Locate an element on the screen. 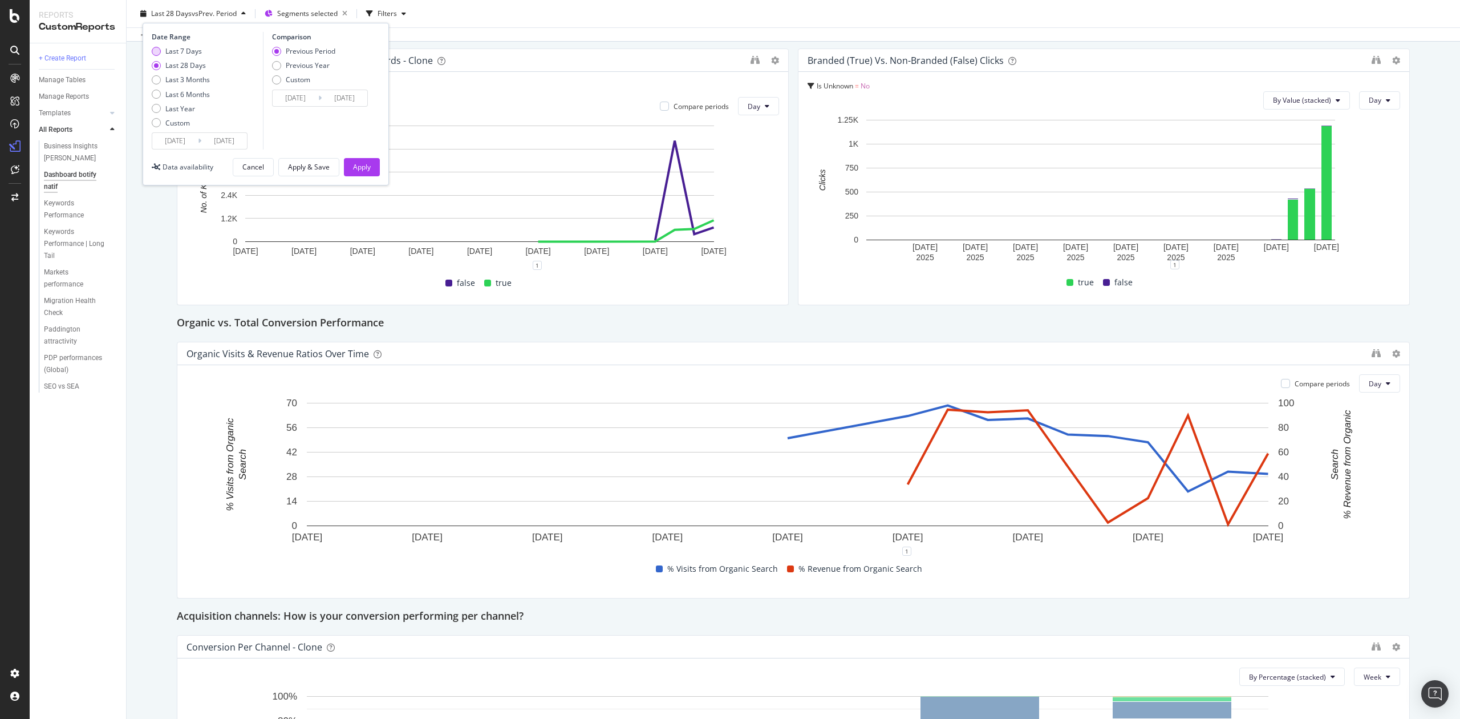 The width and height of the screenshot is (1460, 719). span: vs Prev. Period is located at coordinates (214, 13).